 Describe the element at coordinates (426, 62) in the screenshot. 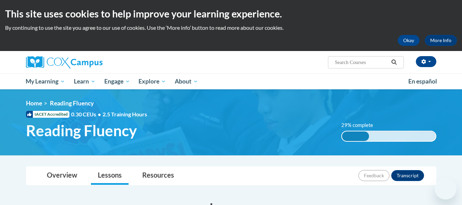

I see `button: Account Settings` at that location.